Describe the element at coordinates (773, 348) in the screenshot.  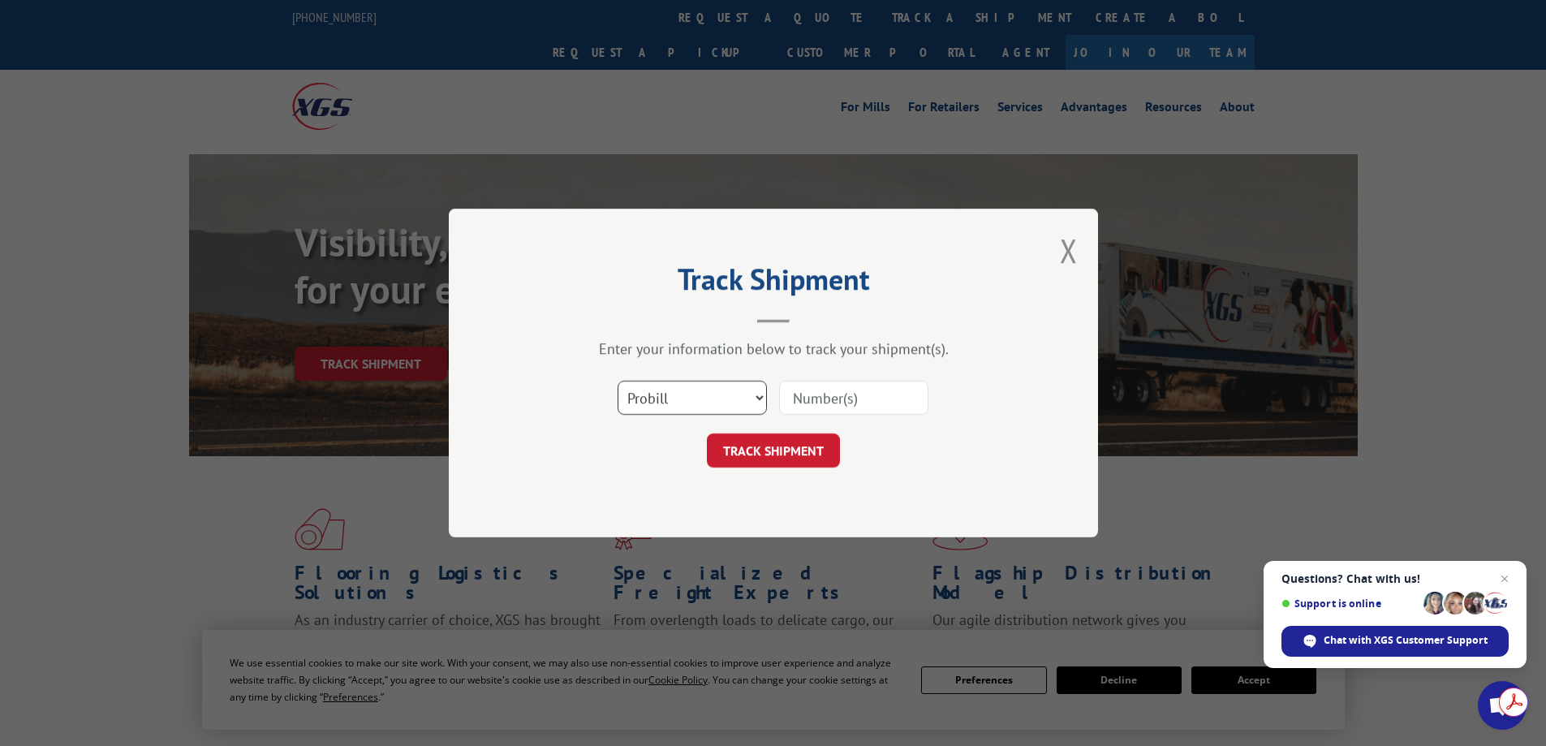
I see `div: Enter your information below to track your shipment(s).` at that location.